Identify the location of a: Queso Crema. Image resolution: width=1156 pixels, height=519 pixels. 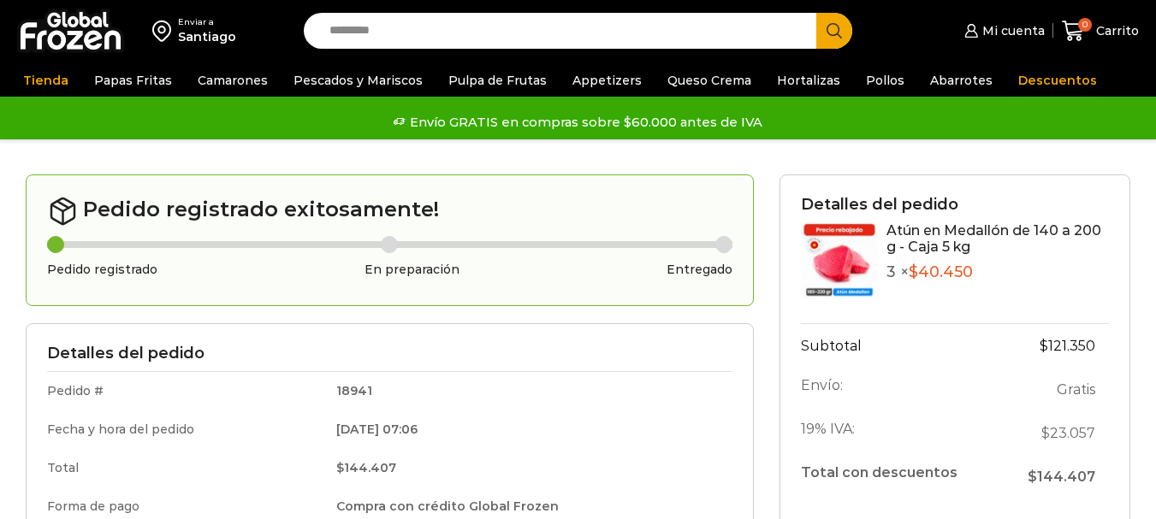
(709, 80).